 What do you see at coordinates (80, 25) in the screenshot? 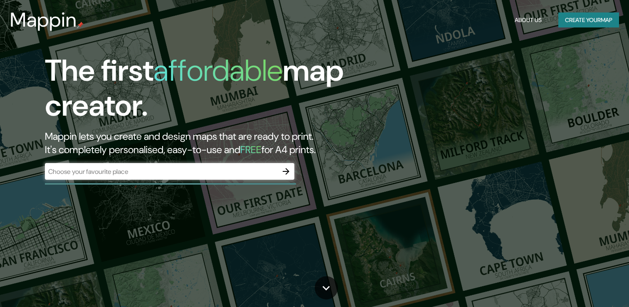
I see `img: mappin-pin` at bounding box center [80, 25].